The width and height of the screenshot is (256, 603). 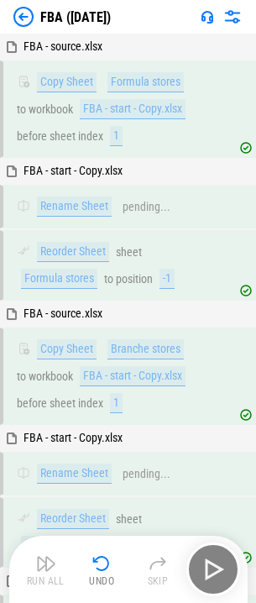 What do you see at coordinates (167, 279) in the screenshot?
I see `div: -1` at bounding box center [167, 279].